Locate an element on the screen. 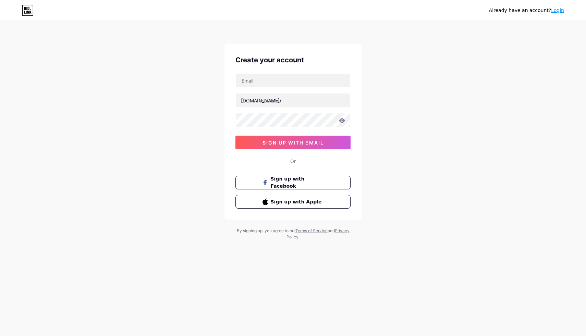 The image size is (586, 336). input: username is located at coordinates (293, 100).